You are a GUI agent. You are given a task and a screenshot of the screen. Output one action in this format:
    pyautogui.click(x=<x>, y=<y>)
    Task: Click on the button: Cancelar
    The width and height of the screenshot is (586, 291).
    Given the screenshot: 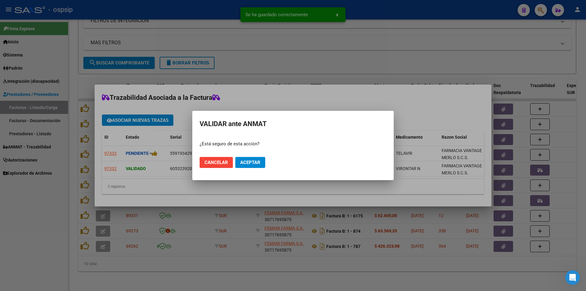 What is the action you would take?
    pyautogui.click(x=216, y=162)
    